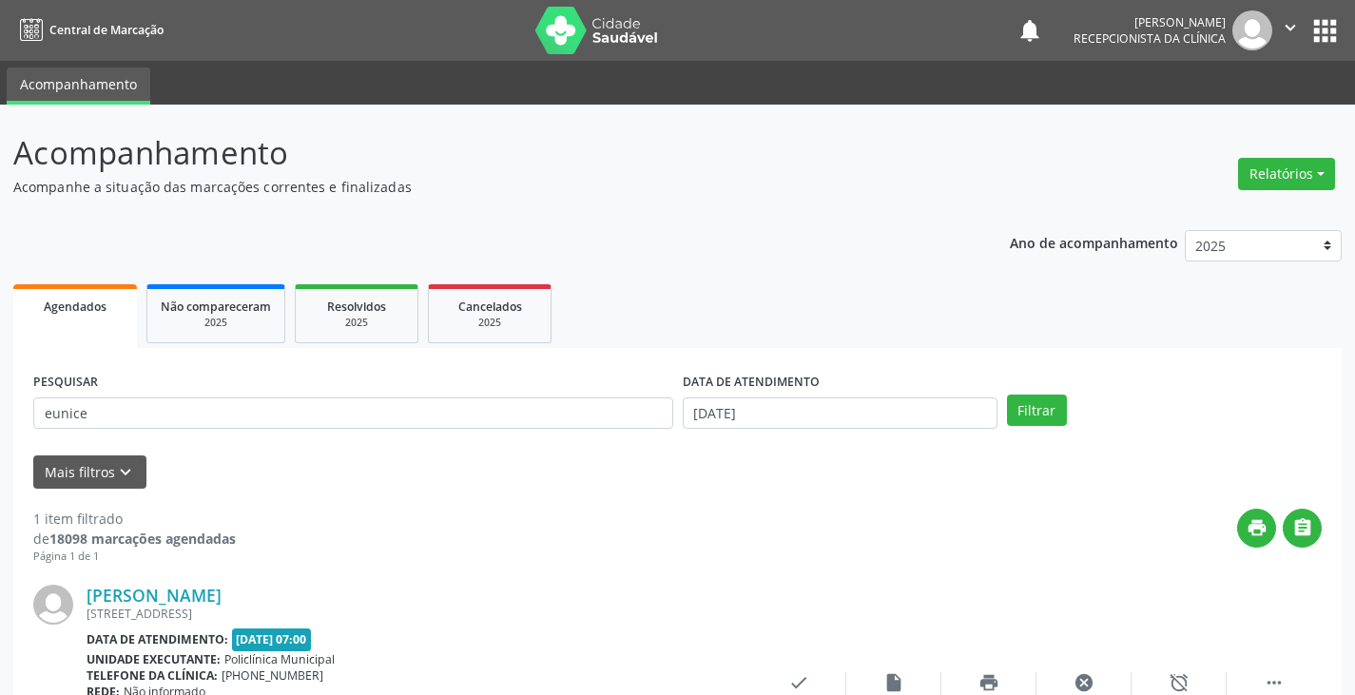 This screenshot has height=695, width=1355. I want to click on span: Policlínica Municipal, so click(279, 659).